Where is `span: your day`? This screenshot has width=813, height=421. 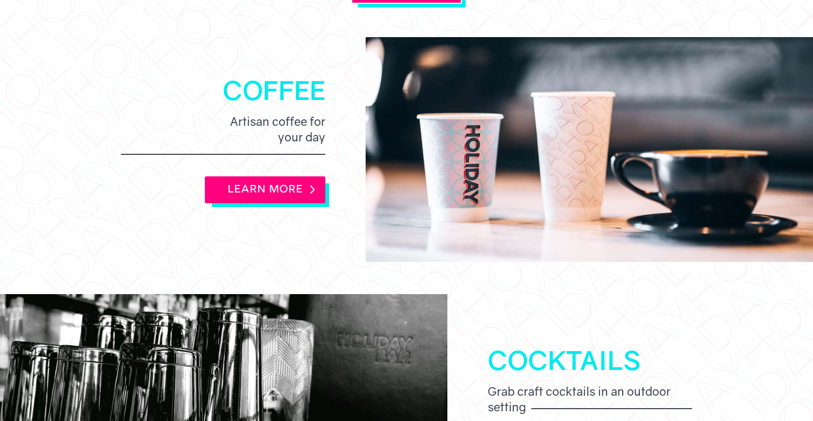
span: your day is located at coordinates (299, 137).